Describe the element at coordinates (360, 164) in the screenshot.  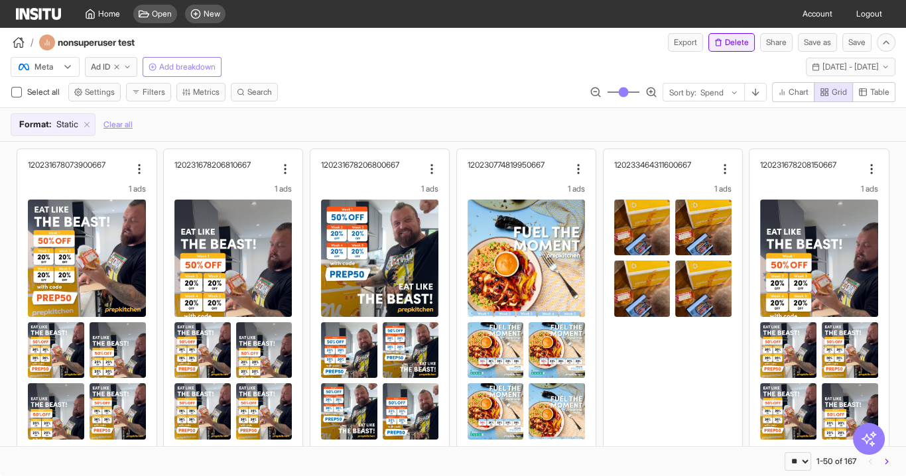
I see `h2: 120231678206800667` at that location.